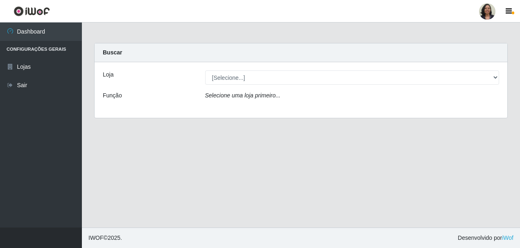  What do you see at coordinates (507, 238) in the screenshot?
I see `a: iWof` at bounding box center [507, 238].